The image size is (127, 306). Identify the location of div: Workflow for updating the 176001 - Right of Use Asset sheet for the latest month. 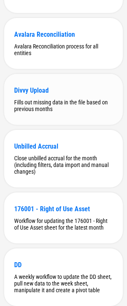
(63, 224).